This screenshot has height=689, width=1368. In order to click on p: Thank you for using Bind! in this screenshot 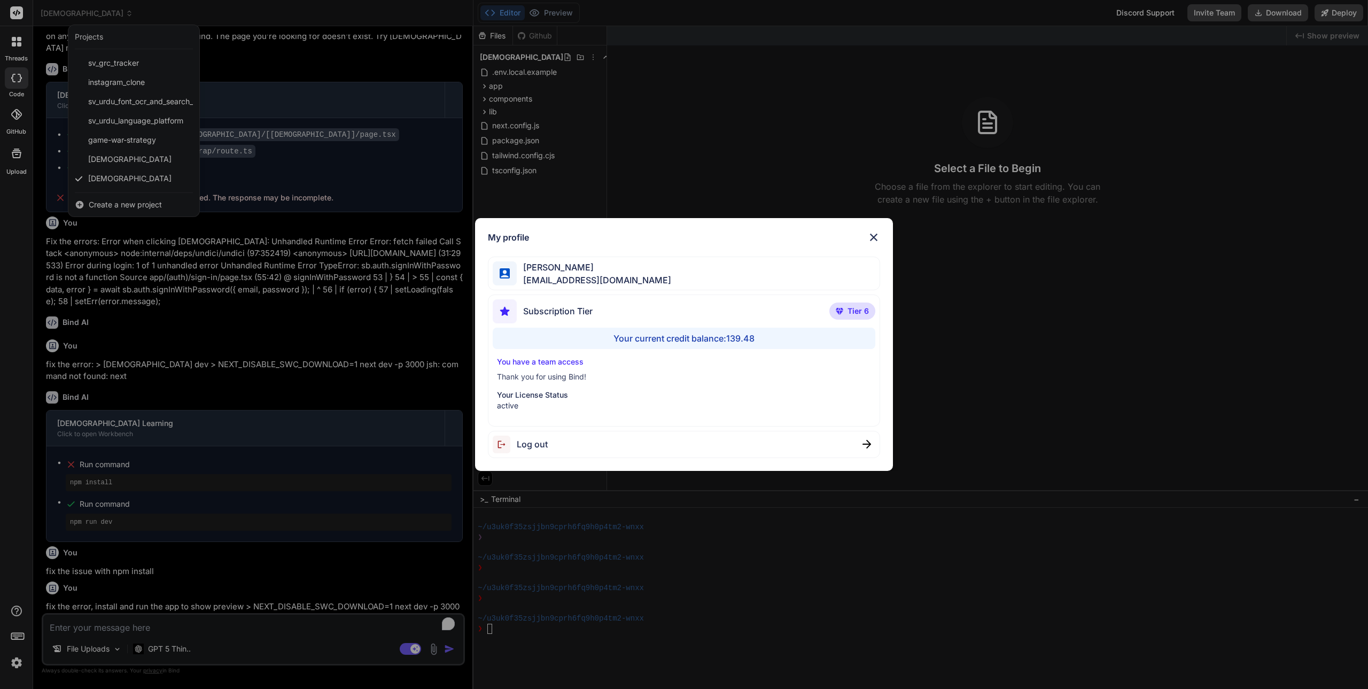, I will do `click(684, 377)`.